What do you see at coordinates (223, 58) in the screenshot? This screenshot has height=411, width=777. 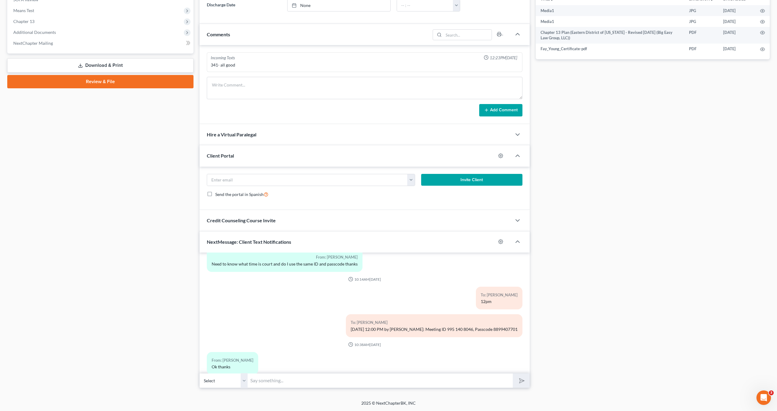 I see `div: Incoming Texts` at bounding box center [223, 58].